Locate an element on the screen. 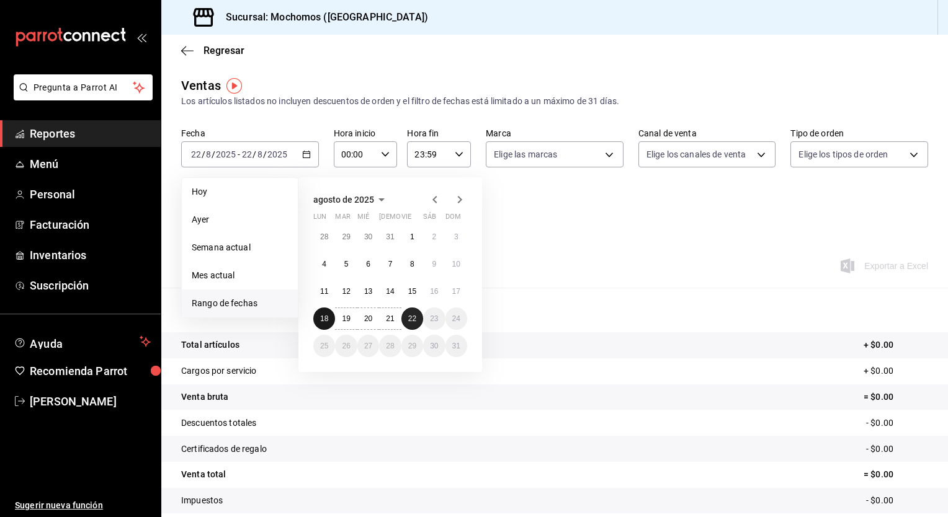 This screenshot has height=517, width=948. button: 29 de agosto de 2025 is located at coordinates (412, 346).